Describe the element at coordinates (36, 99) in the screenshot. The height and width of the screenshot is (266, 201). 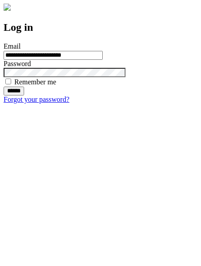
I see `a: Forgot your password?` at that location.